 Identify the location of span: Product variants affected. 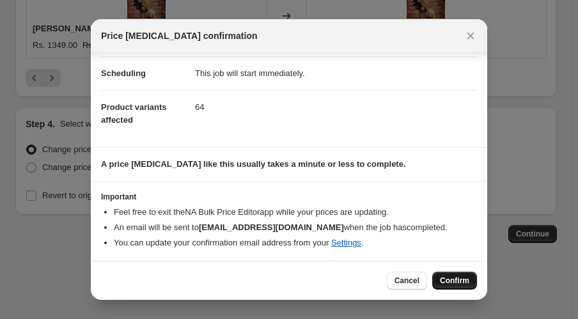
(134, 113).